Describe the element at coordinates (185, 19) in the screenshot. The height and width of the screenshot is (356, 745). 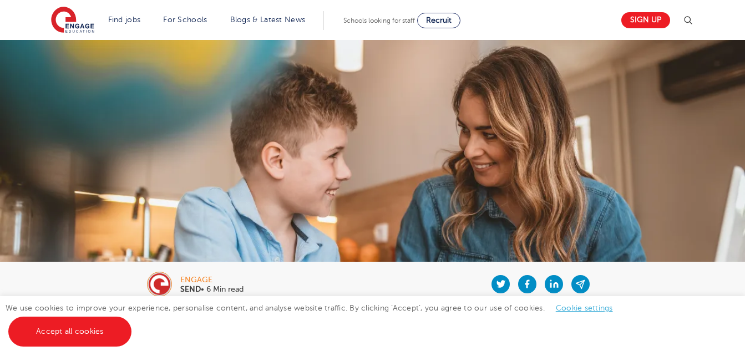
I see `a: For Schools` at that location.